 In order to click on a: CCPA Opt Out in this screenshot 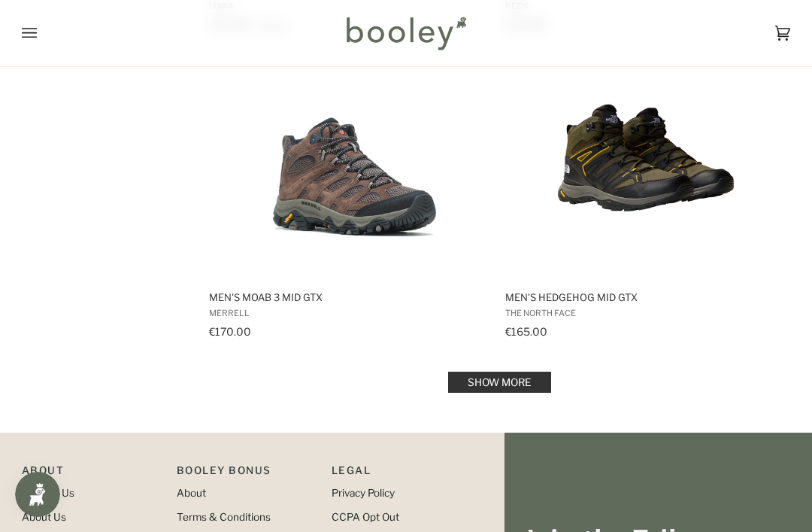, I will do `click(366, 517)`.